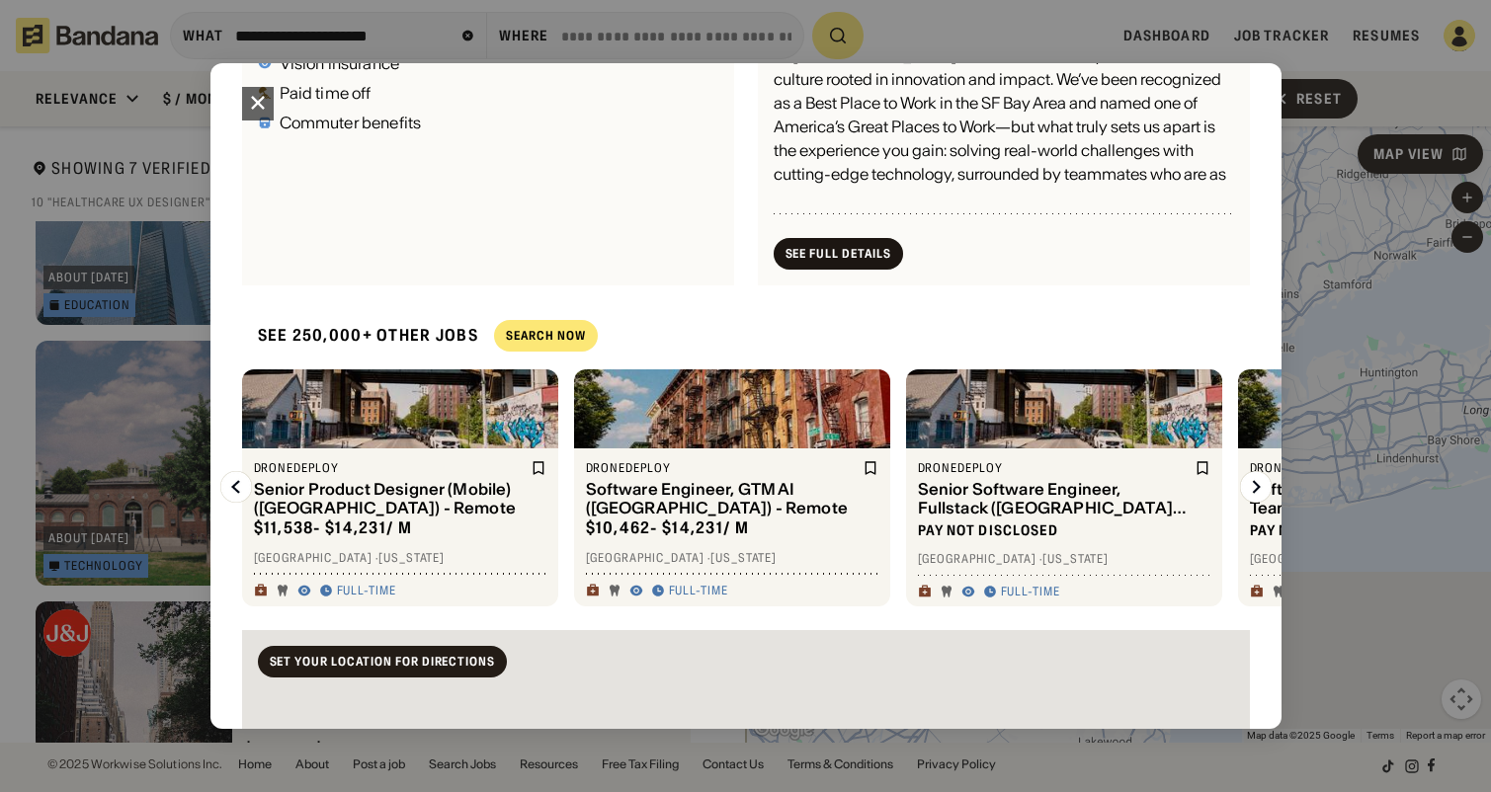 Image resolution: width=1491 pixels, height=792 pixels. I want to click on i: mostly, so click(1079, 55).